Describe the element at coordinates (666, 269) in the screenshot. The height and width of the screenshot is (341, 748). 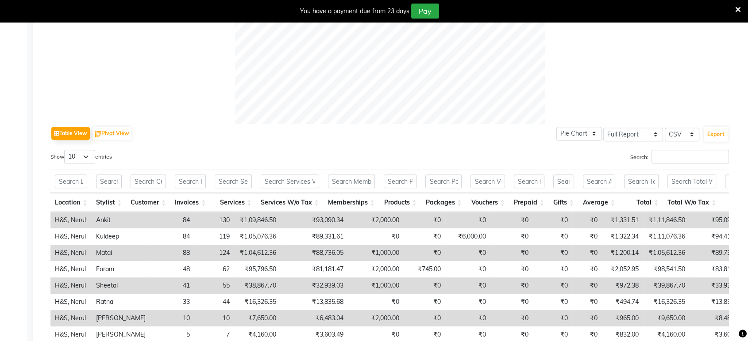
I see `td: ₹98,541.50` at that location.